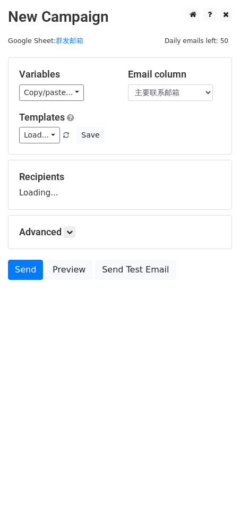  What do you see at coordinates (120, 177) in the screenshot?
I see `h5: Recipients` at bounding box center [120, 177].